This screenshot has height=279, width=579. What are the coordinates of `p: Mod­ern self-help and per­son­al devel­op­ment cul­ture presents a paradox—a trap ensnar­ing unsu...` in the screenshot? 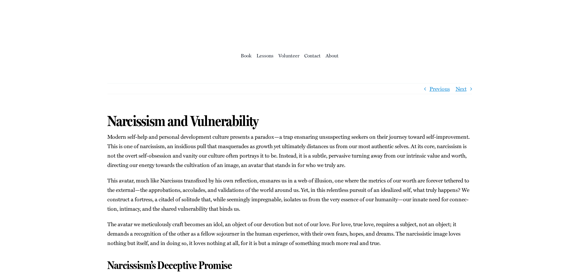 It's located at (290, 151).